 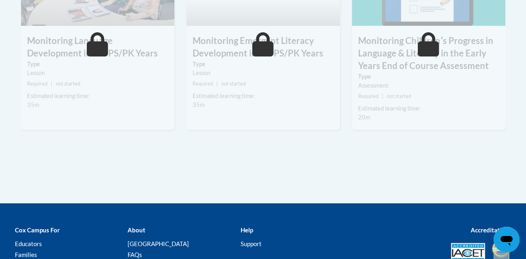 I want to click on h3: Monitoring Emergent Literacy Development in the PS/PK Years, so click(x=263, y=47).